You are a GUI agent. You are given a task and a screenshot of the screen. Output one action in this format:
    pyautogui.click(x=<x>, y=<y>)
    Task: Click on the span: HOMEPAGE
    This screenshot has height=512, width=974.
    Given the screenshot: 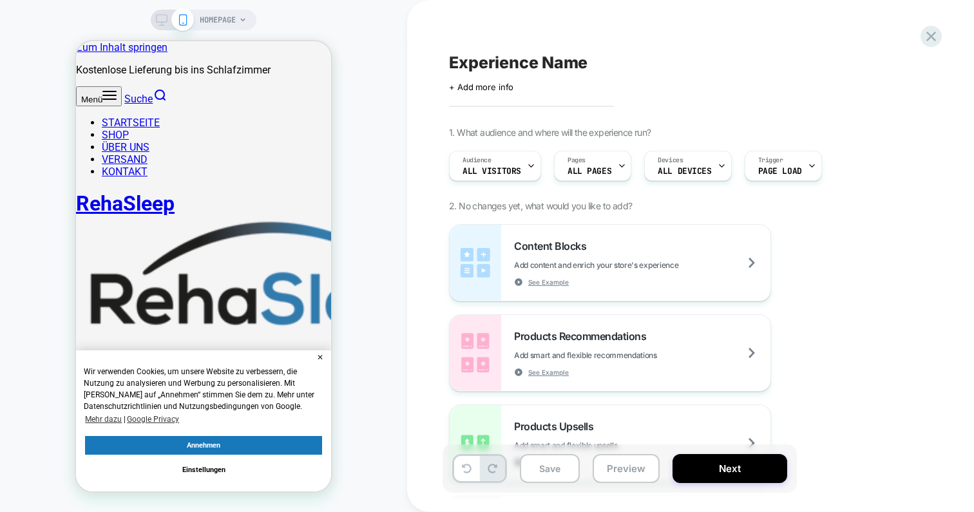 What is the action you would take?
    pyautogui.click(x=218, y=20)
    